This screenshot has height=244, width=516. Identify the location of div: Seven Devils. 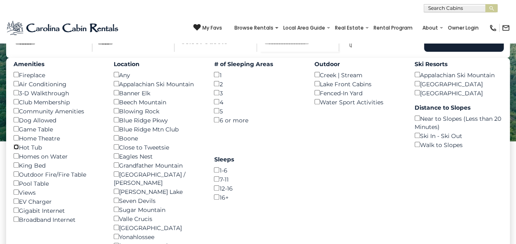
(158, 200).